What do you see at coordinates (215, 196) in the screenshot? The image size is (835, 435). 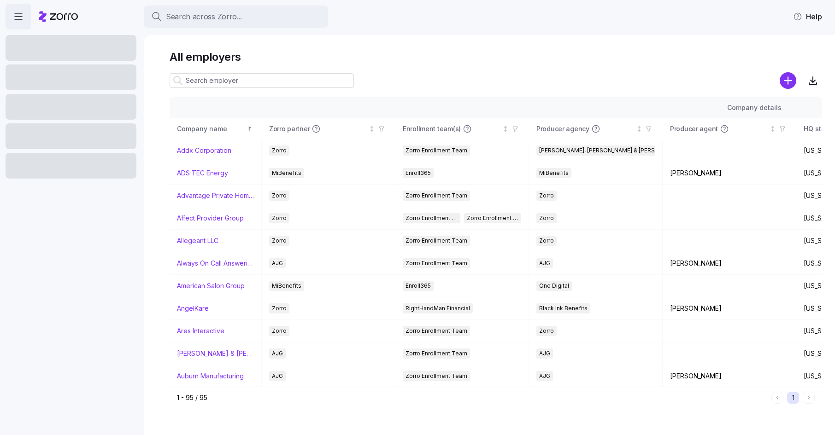 I see `a: Advantage Private Home Care` at bounding box center [215, 196].